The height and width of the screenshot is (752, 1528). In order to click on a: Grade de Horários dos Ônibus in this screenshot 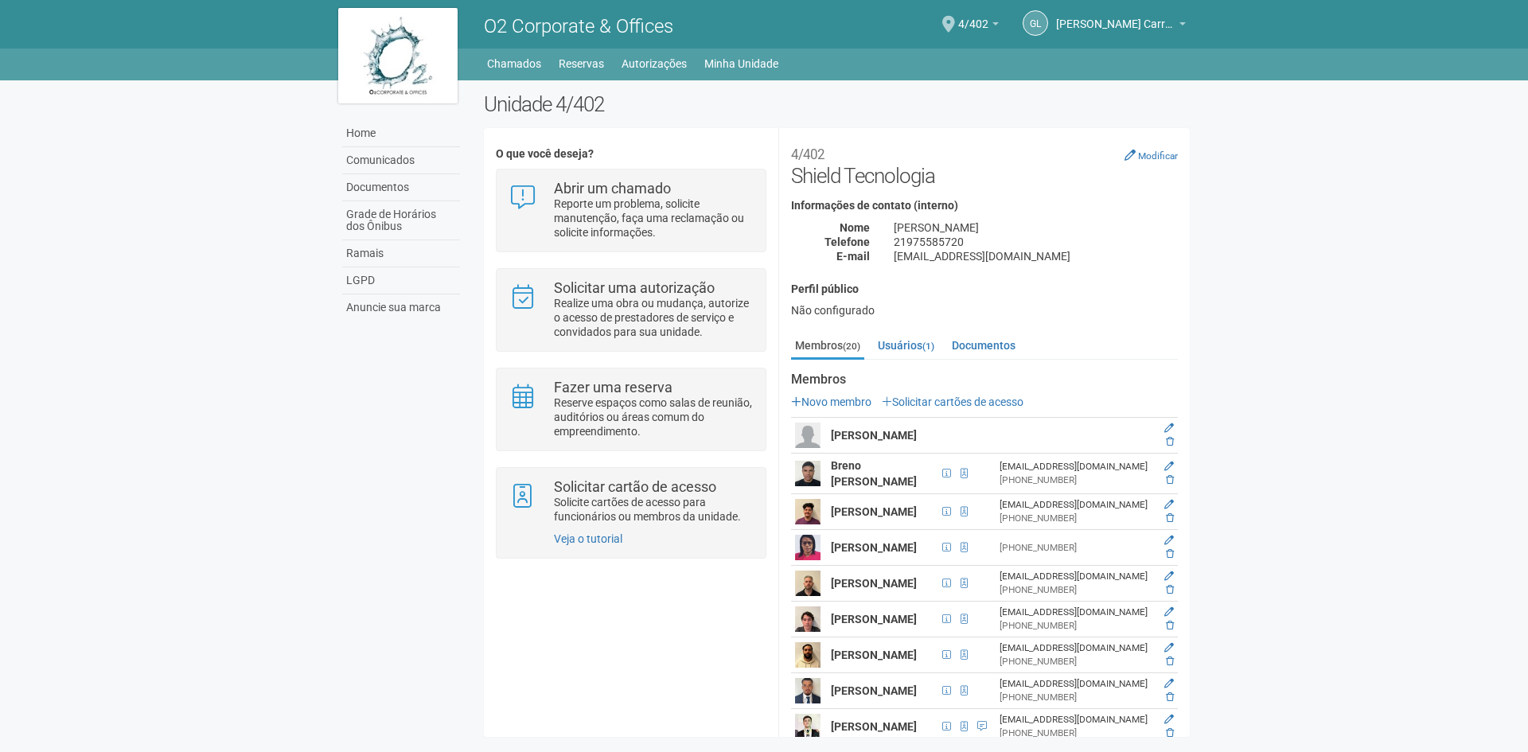, I will do `click(401, 220)`.